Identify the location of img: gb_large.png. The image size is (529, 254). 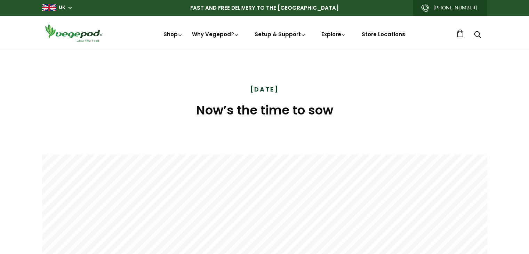
(49, 8).